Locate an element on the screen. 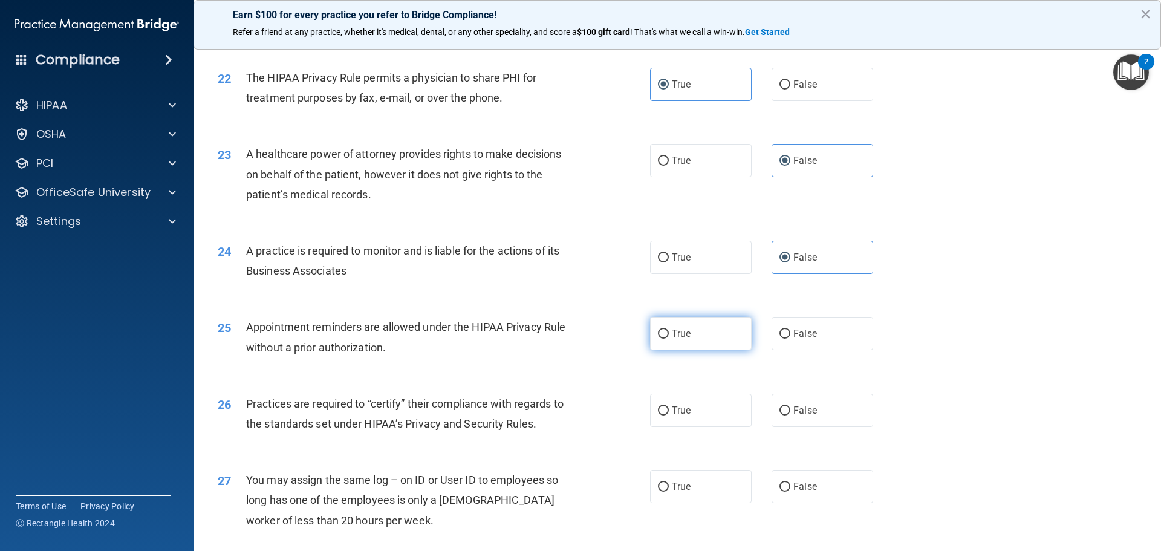  span: 23 is located at coordinates (224, 155).